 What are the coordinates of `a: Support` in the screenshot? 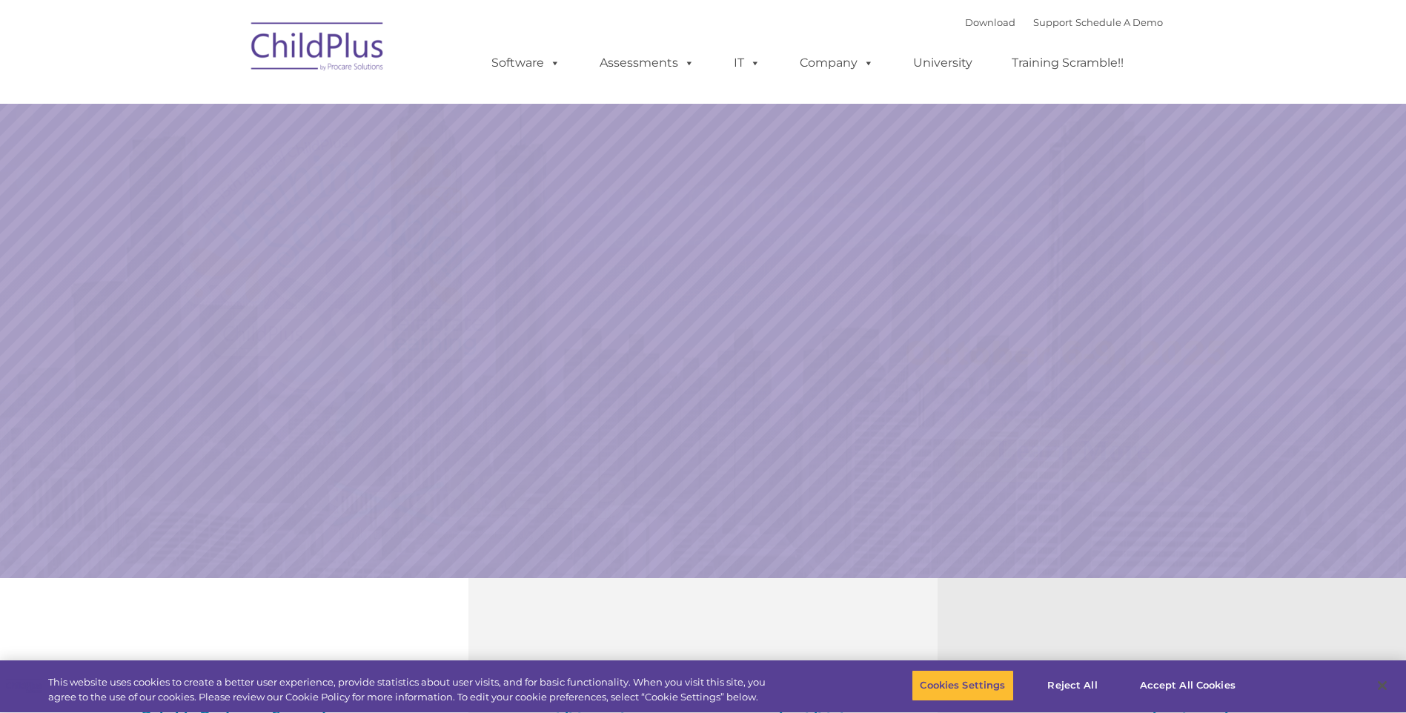 It's located at (1052, 22).